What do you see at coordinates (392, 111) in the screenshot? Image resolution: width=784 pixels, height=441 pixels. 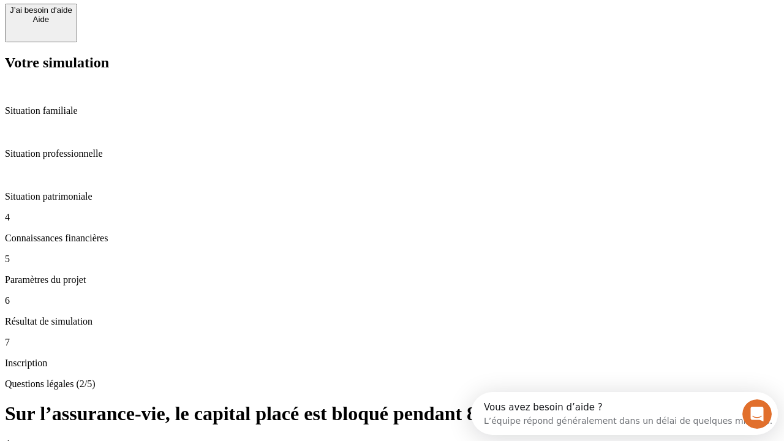 I see `p: Situation familiale` at bounding box center [392, 111].